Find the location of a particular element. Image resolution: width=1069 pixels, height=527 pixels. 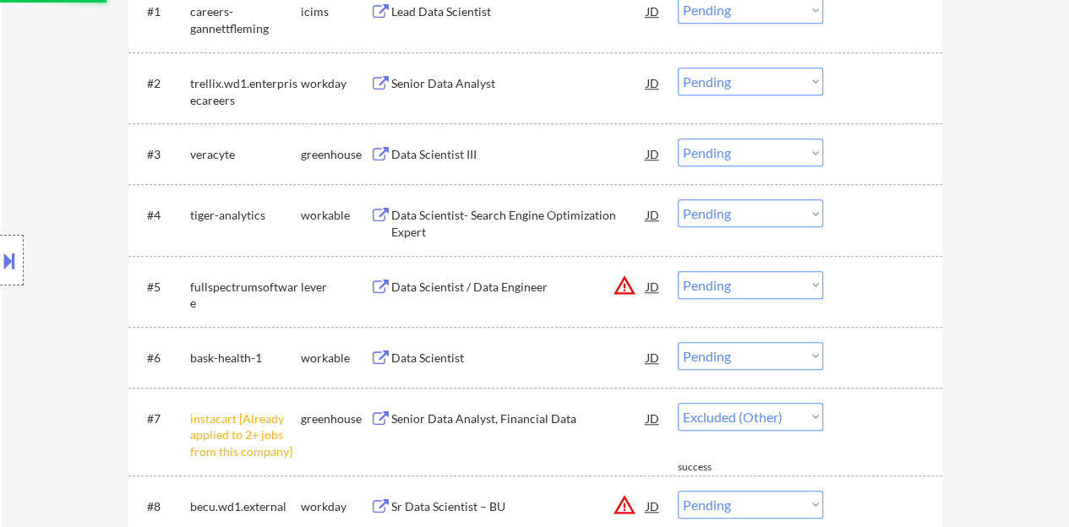

div: Lead Data Scientist is located at coordinates (519, 12).